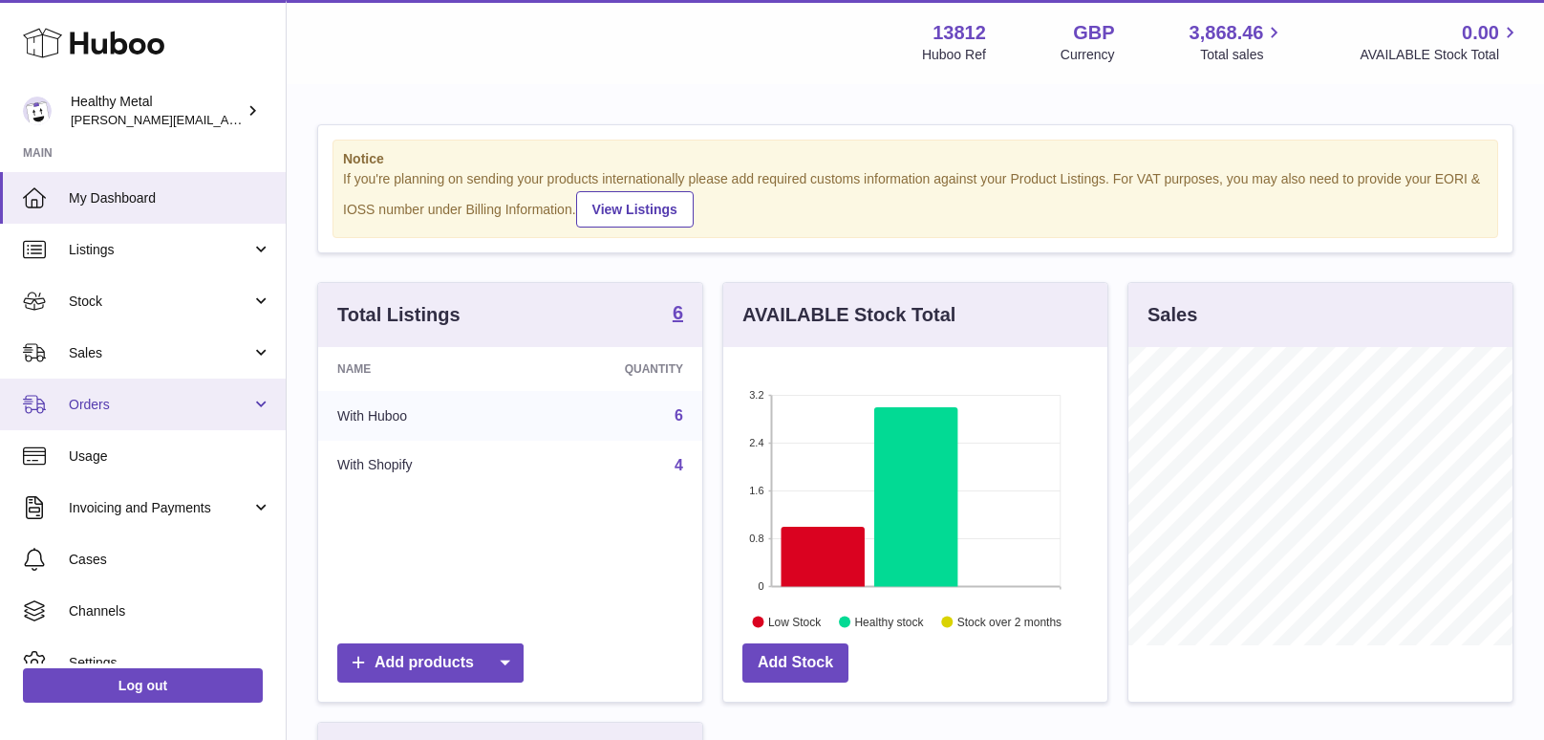  Describe the element at coordinates (1009, 621) in the screenshot. I see `text: Stock over 2 months` at that location.